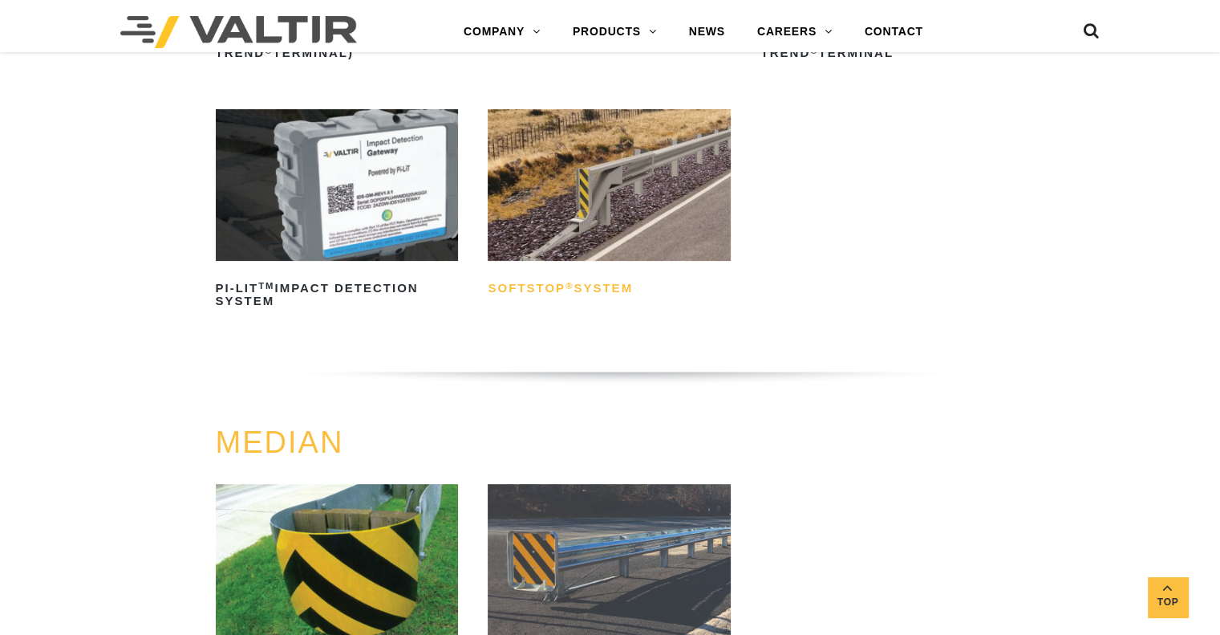  What do you see at coordinates (707, 32) in the screenshot?
I see `a: NEWS` at bounding box center [707, 32].